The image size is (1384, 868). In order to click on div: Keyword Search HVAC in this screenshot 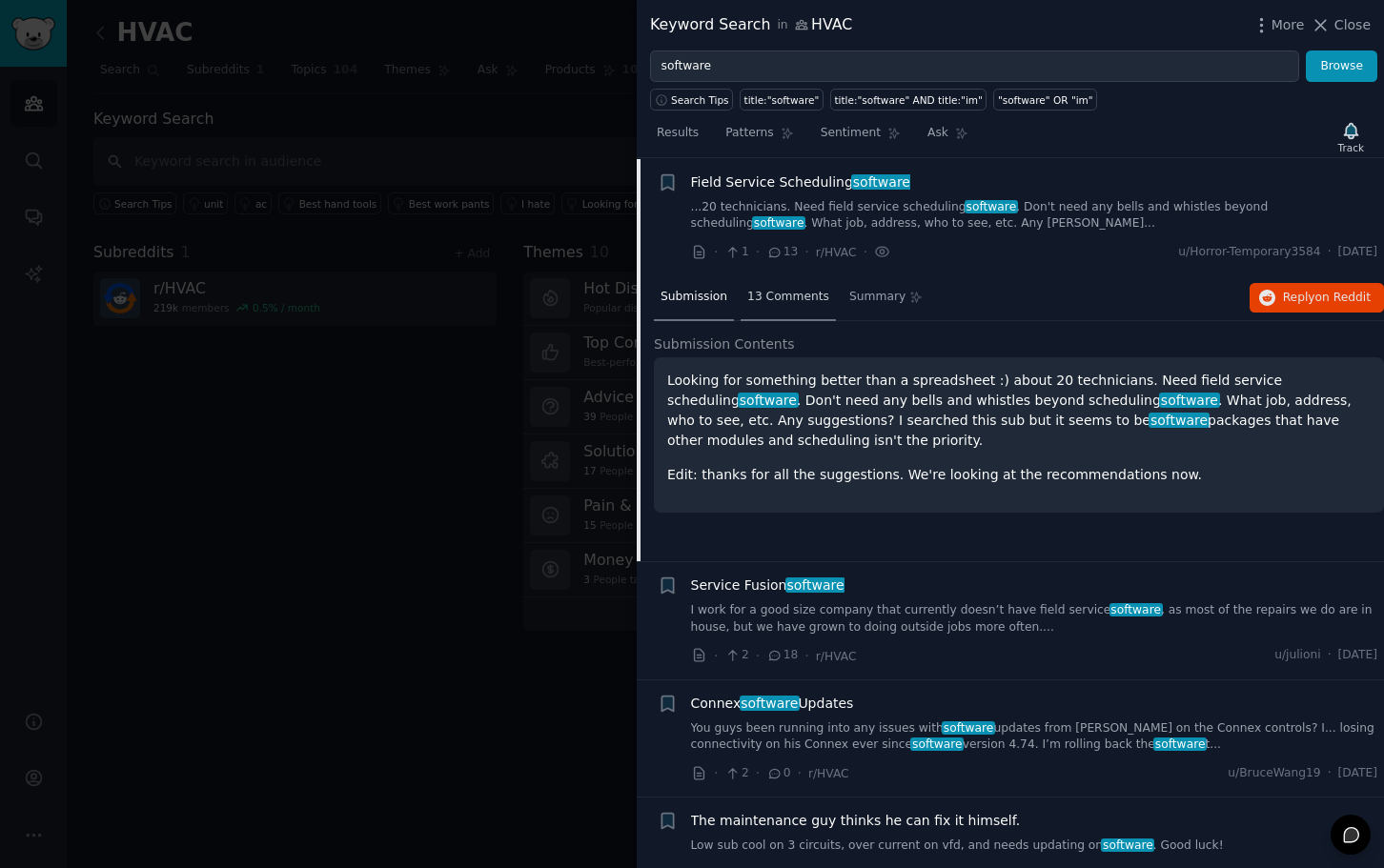, I will do `click(751, 25)`.